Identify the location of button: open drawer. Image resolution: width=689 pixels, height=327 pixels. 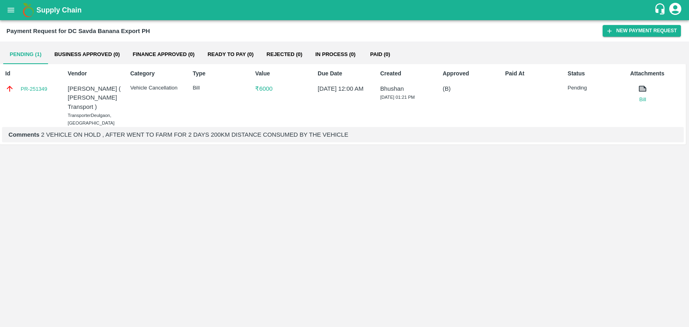
(11, 10).